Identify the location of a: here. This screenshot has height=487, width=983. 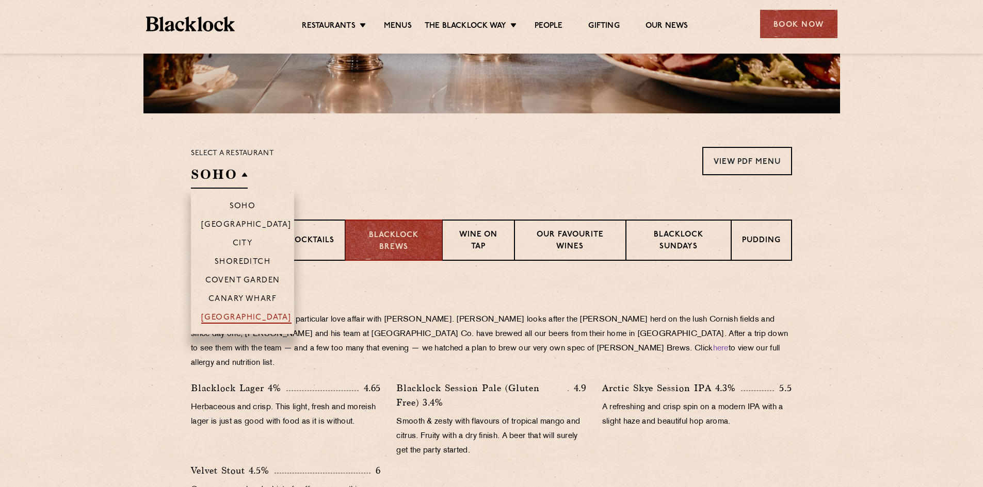
(721, 349).